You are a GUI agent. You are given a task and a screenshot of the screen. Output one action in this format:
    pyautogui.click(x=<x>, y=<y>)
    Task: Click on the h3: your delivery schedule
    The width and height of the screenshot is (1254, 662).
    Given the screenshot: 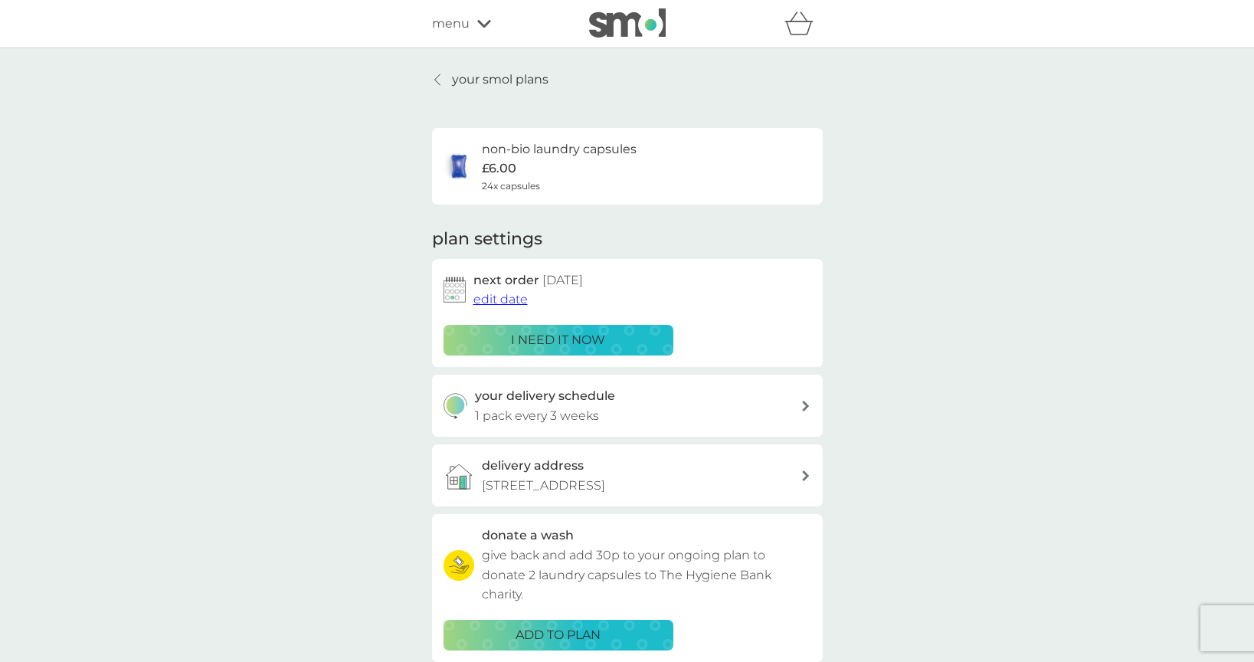 What is the action you would take?
    pyautogui.click(x=545, y=396)
    